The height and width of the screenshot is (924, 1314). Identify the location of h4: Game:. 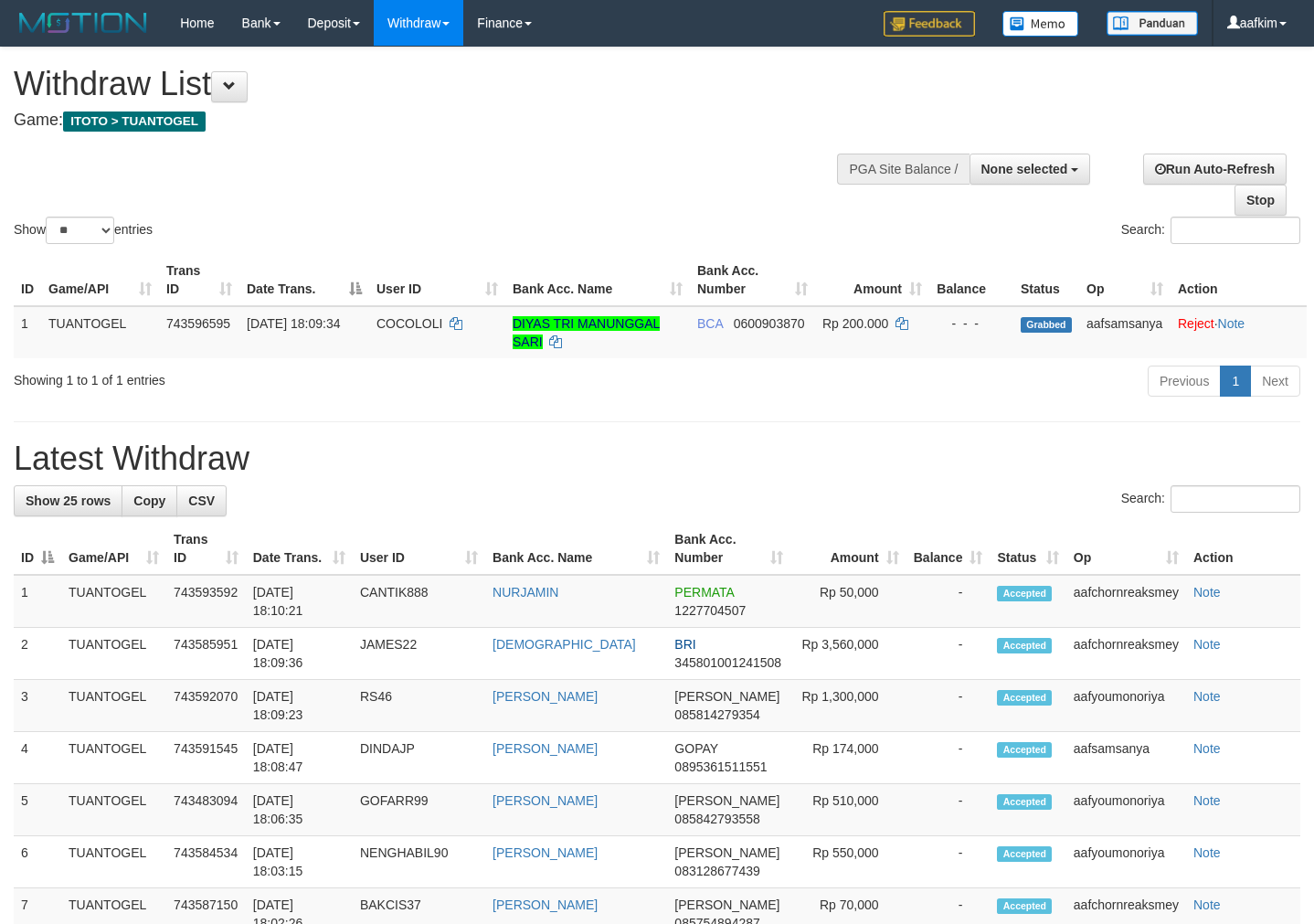
(436, 120).